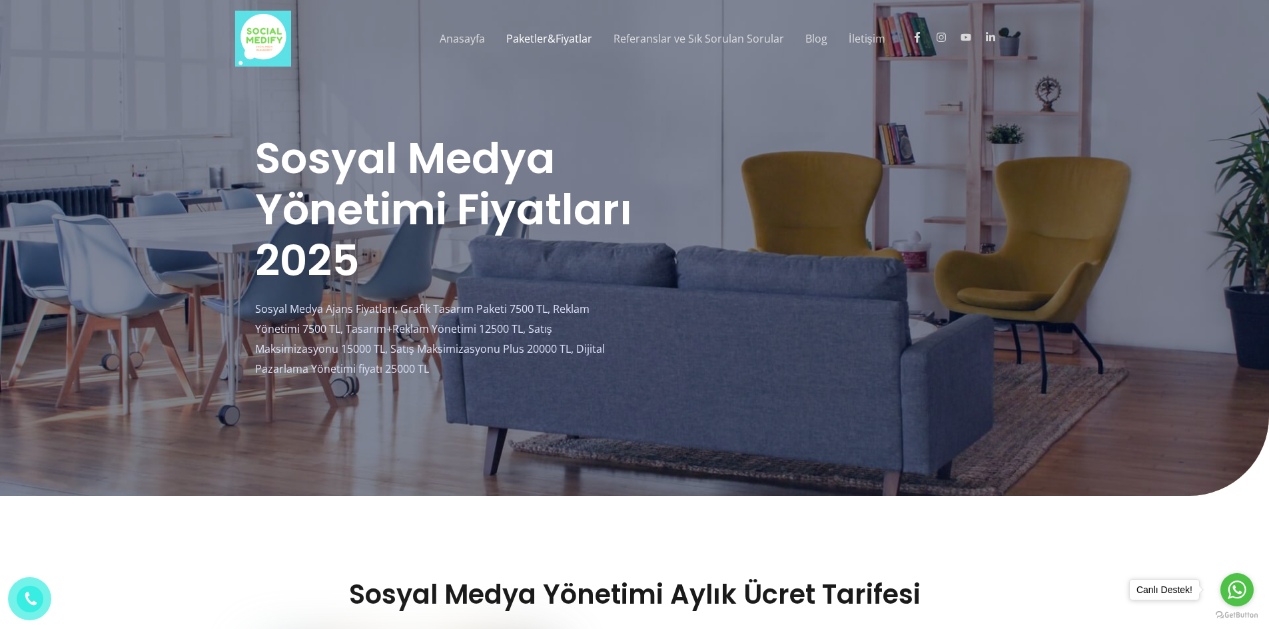 This screenshot has height=629, width=1269. I want to click on a: youtube, so click(971, 37).